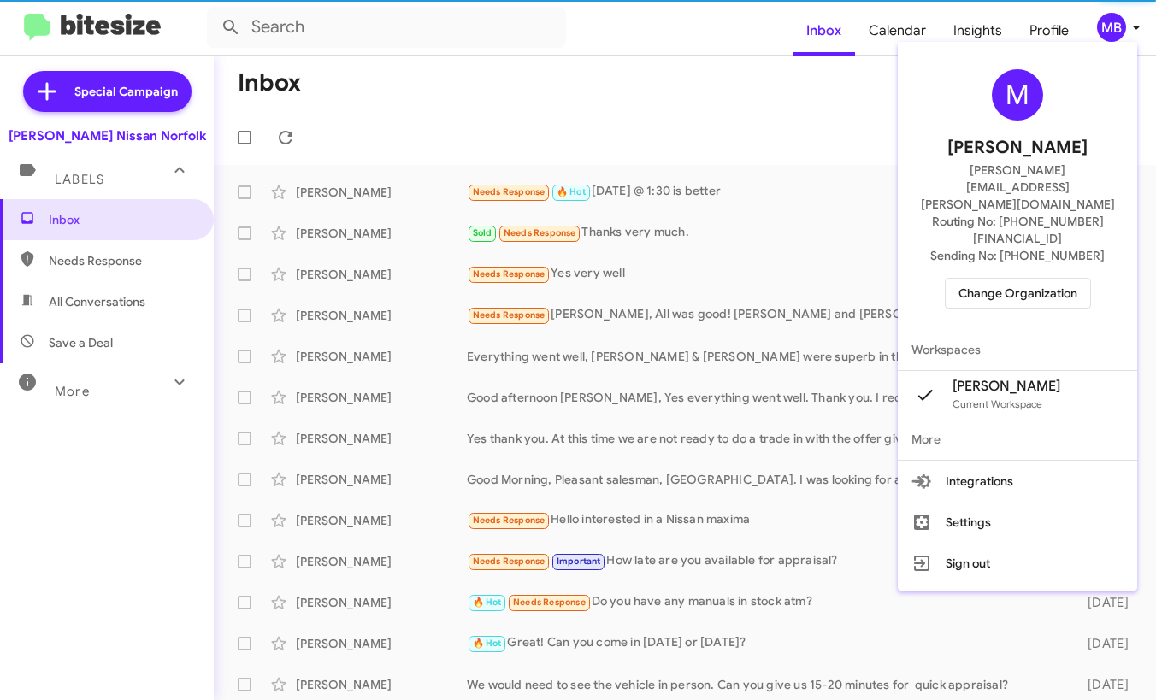 This screenshot has width=1156, height=700. Describe the element at coordinates (1018, 523) in the screenshot. I see `button: Settings` at that location.